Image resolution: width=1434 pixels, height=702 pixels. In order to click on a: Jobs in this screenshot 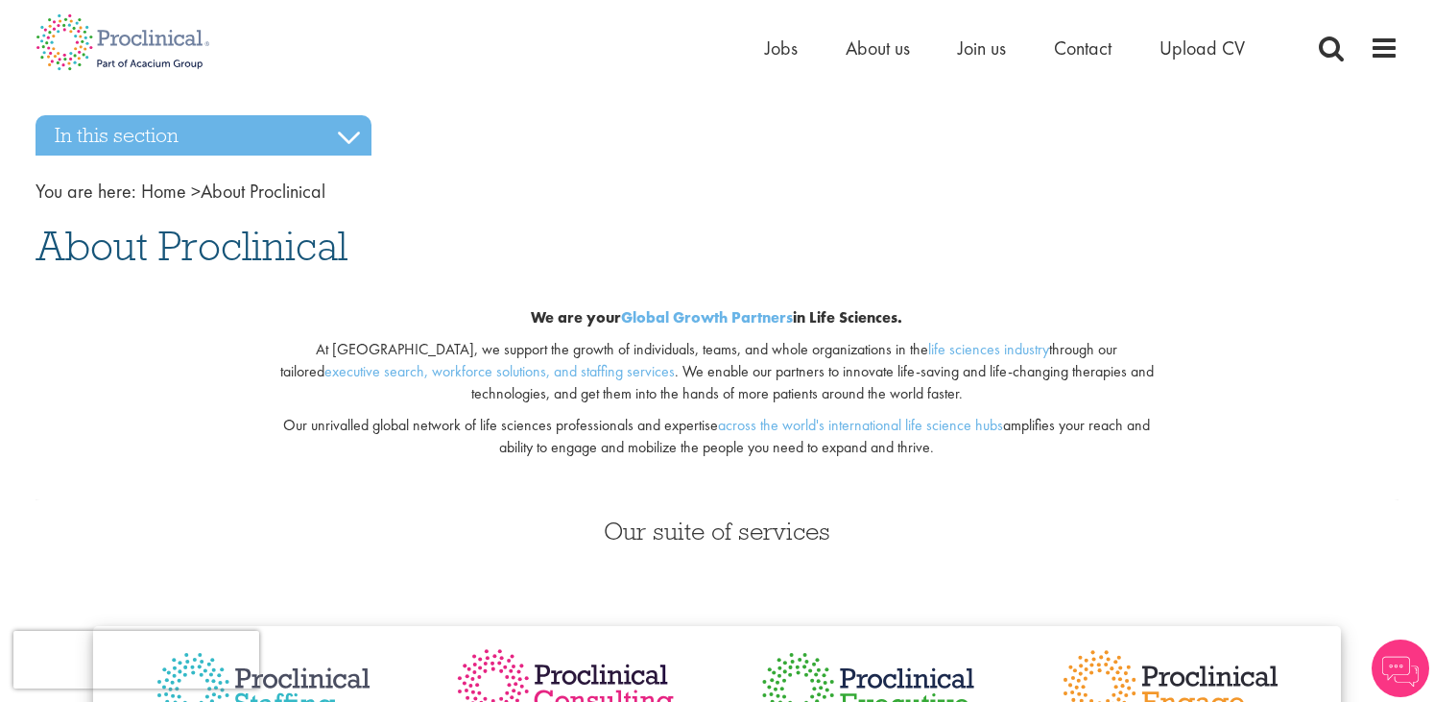, I will do `click(781, 48)`.